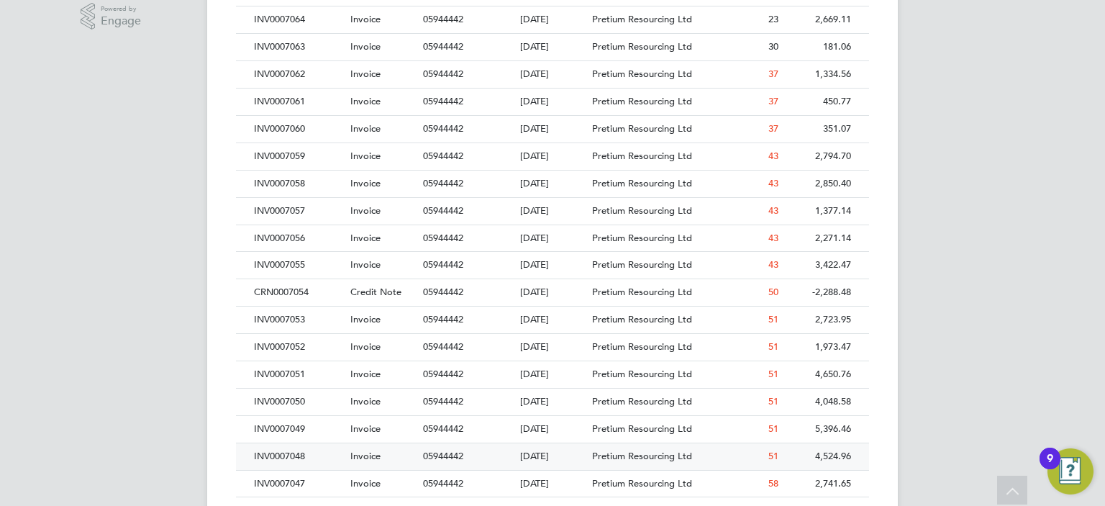 Image resolution: width=1105 pixels, height=506 pixels. I want to click on button: Open Resource Center, 9 new notifications, so click(1070, 471).